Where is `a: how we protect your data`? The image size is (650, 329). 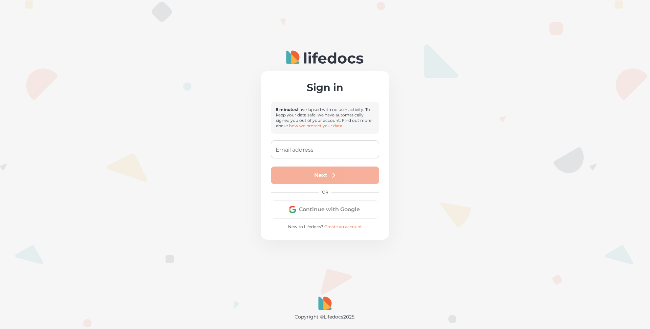
a: how we protect your data is located at coordinates (316, 126).